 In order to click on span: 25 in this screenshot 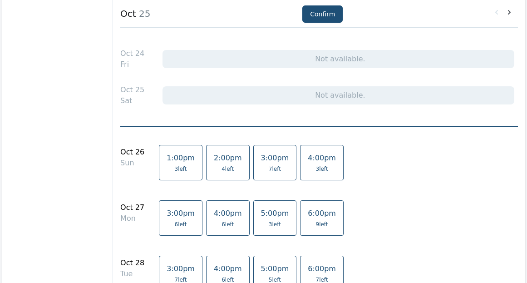, I will do `click(143, 14)`.